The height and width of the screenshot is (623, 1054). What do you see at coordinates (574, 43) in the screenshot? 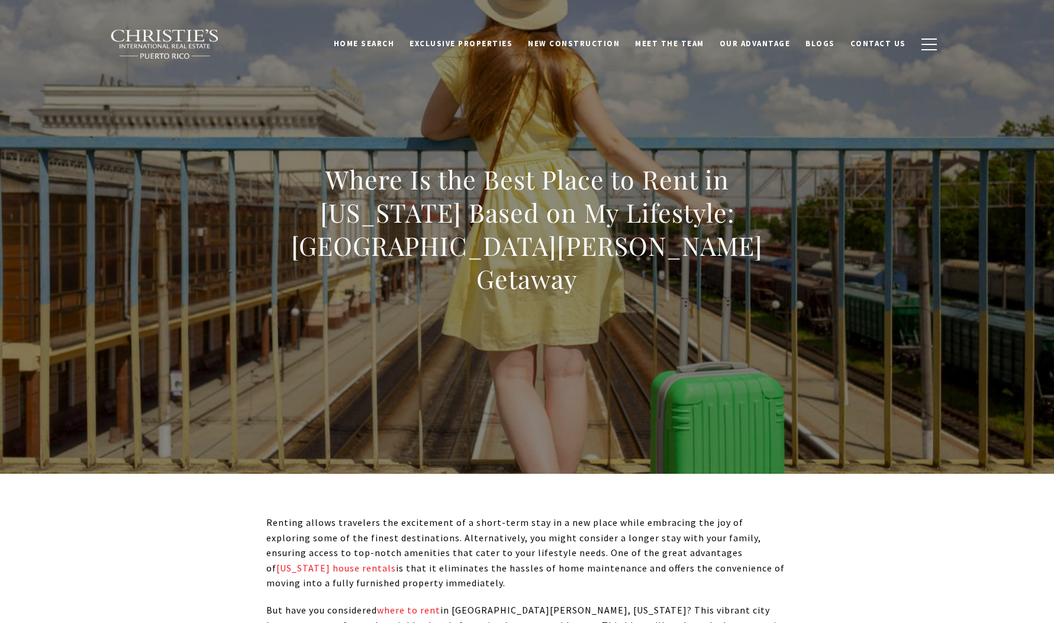
I see `span: New Construction` at bounding box center [574, 43].